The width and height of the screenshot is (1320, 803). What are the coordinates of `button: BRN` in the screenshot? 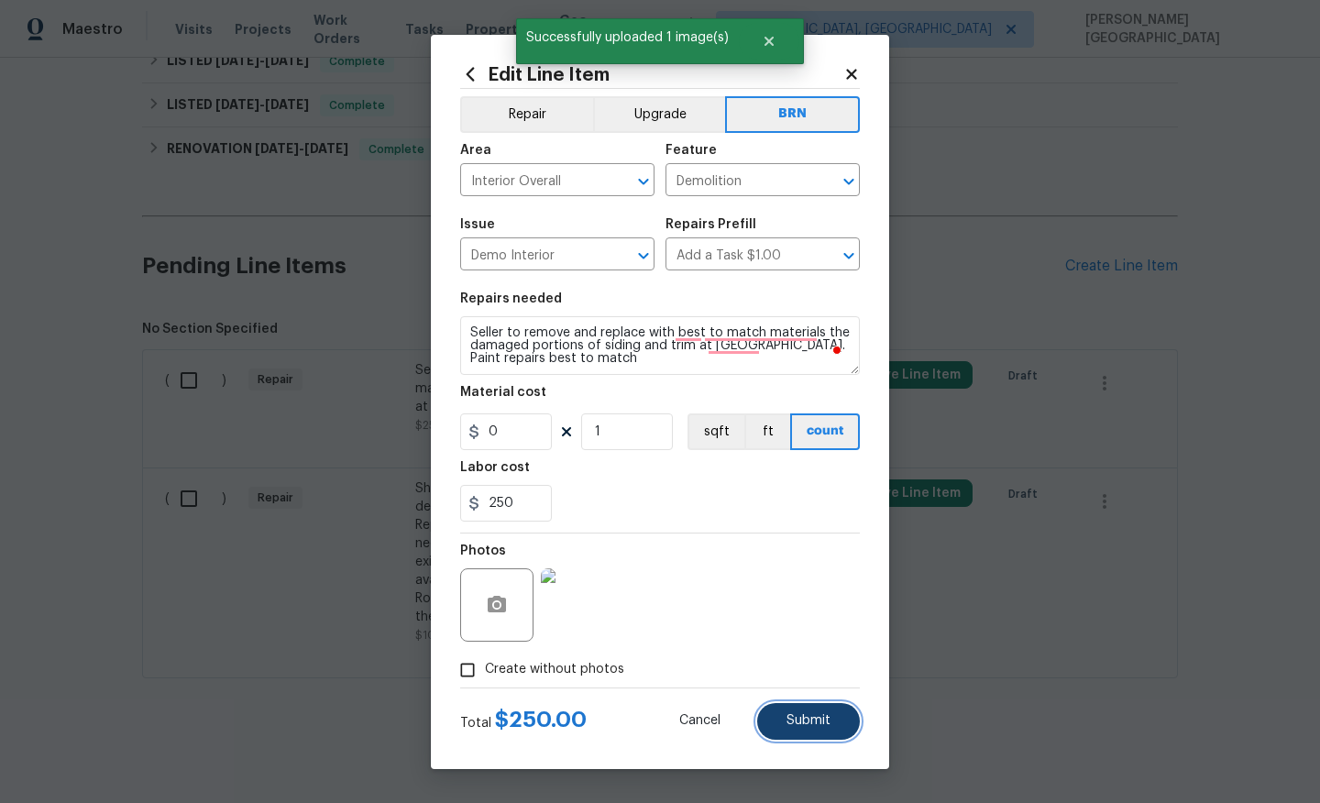 It's located at (792, 115).